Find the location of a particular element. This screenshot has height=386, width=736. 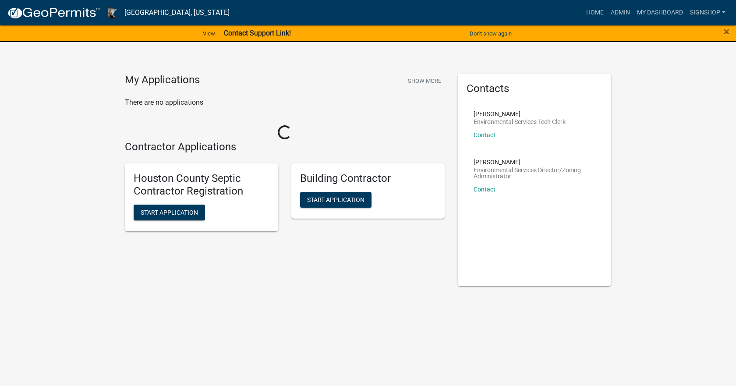

h4: My Applications is located at coordinates (162, 80).